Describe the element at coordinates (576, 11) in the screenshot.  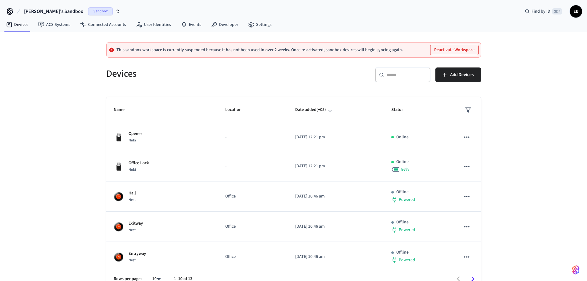
I see `button: ЕВ` at that location.